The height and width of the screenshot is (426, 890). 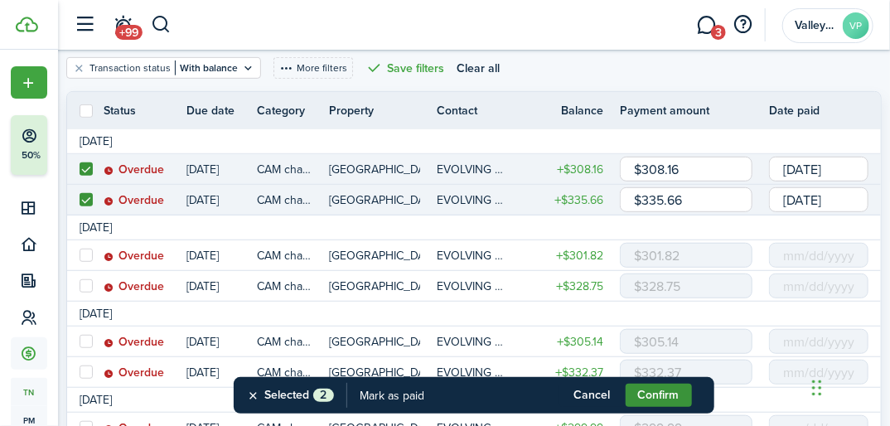 I want to click on button: Search, so click(x=161, y=25).